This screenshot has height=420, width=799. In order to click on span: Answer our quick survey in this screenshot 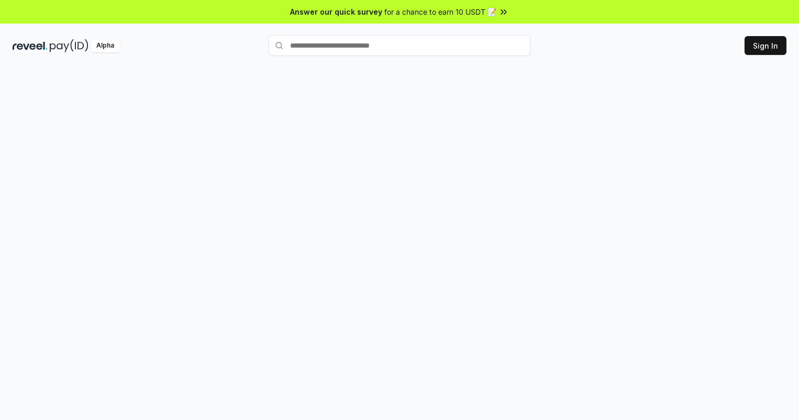, I will do `click(336, 12)`.